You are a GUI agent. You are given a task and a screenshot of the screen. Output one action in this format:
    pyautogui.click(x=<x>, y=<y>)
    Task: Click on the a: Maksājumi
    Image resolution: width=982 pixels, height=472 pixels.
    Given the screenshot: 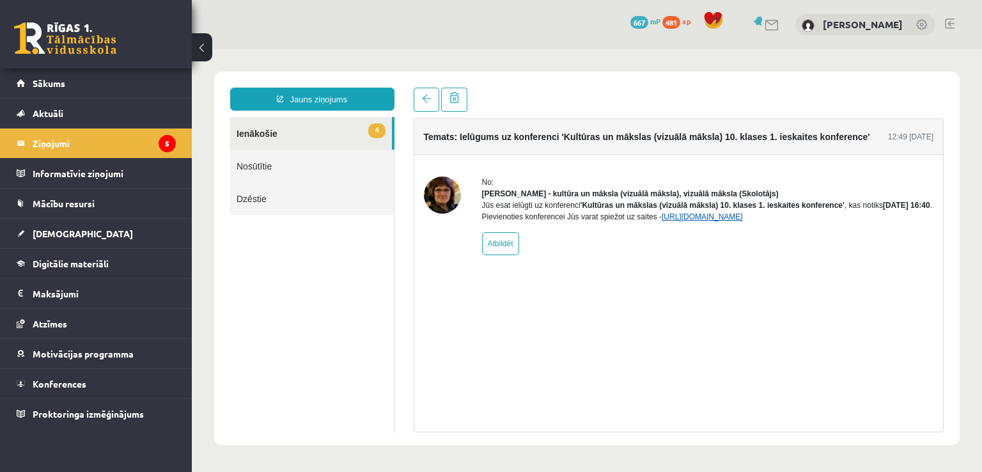 What is the action you would take?
    pyautogui.click(x=96, y=293)
    